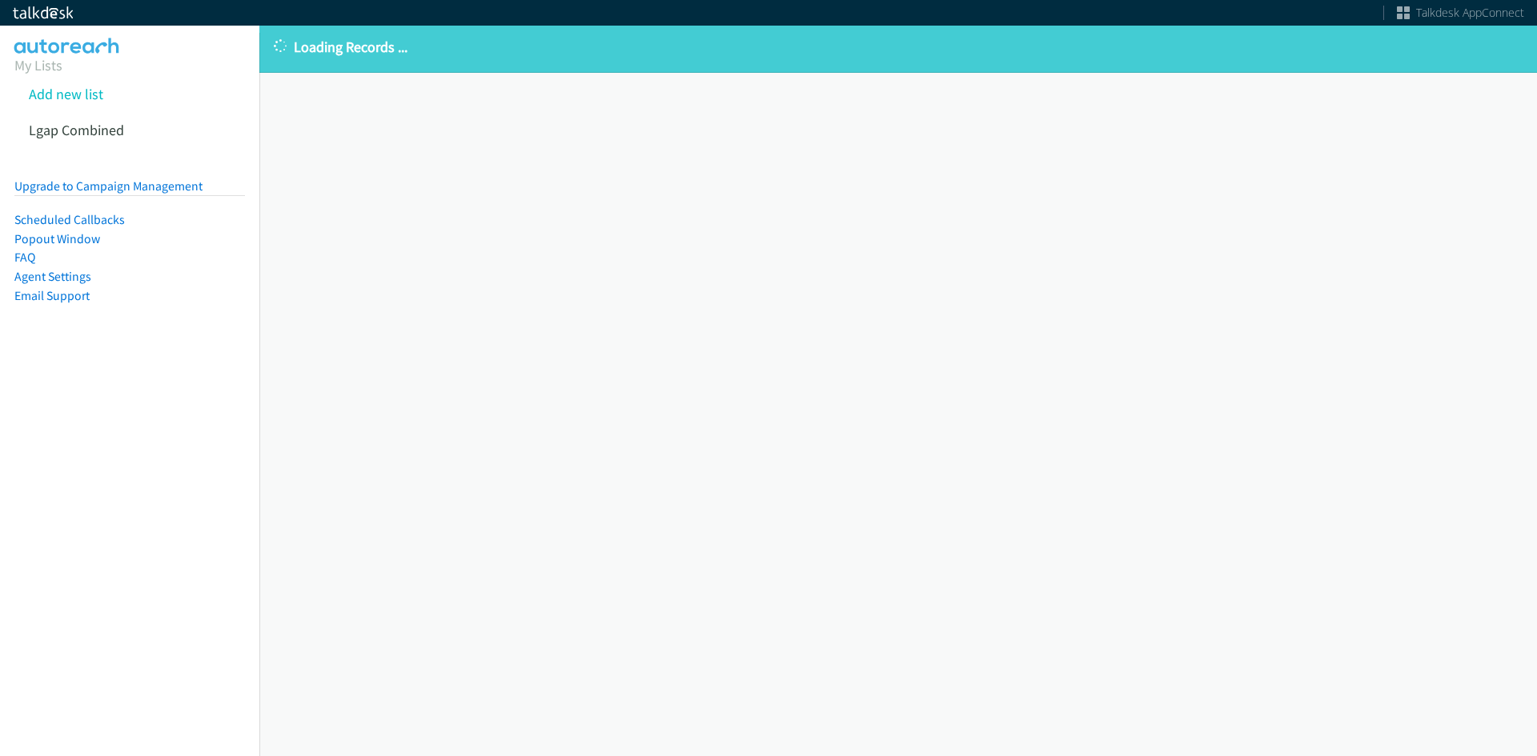 This screenshot has height=756, width=1537. What do you see at coordinates (53, 276) in the screenshot?
I see `a: Agent Settings` at bounding box center [53, 276].